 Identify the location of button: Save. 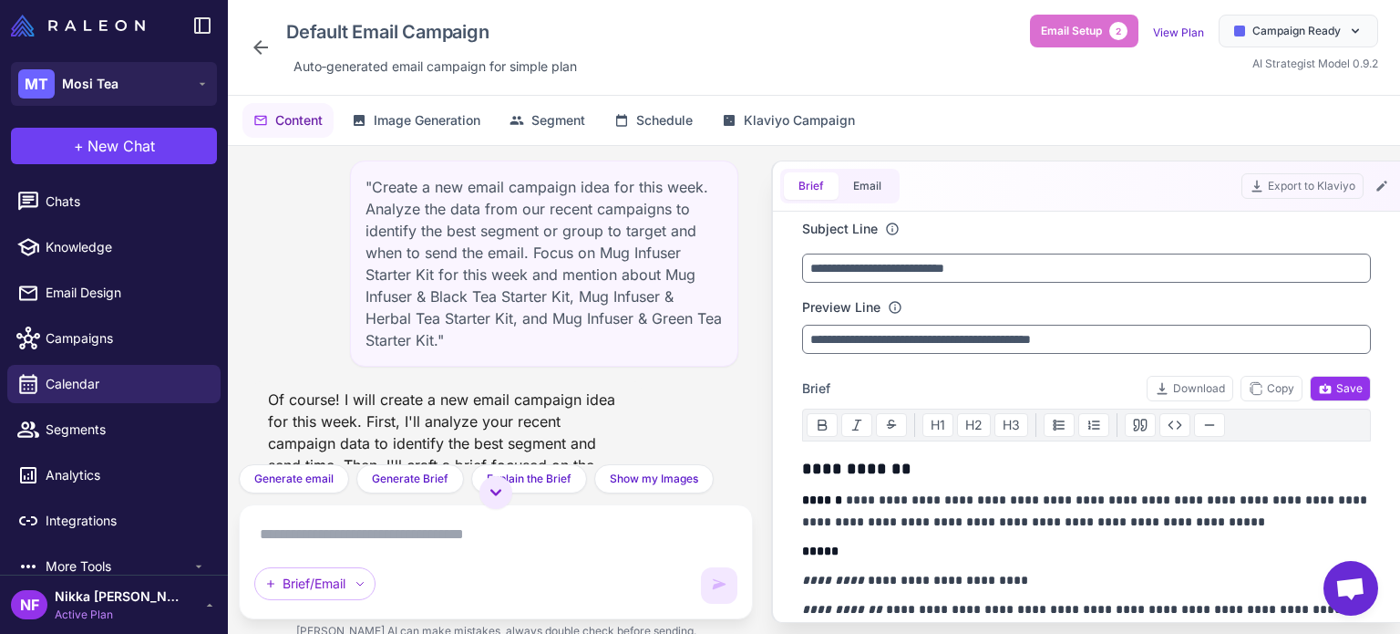
(1340, 388).